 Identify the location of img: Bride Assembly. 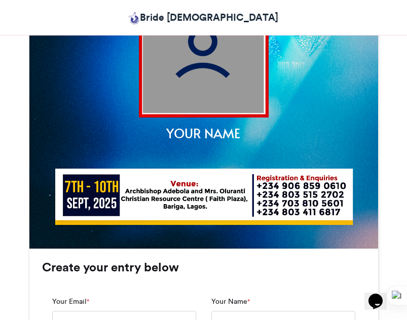
(134, 18).